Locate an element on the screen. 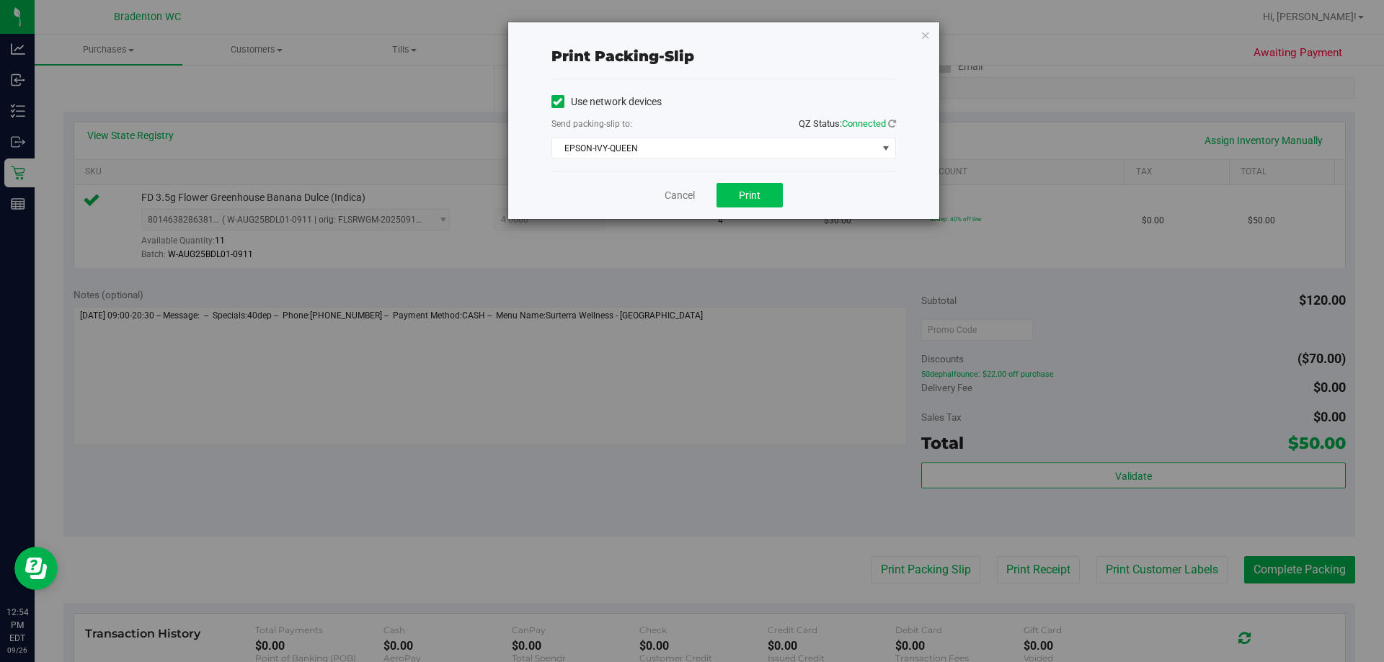  label: Use network devices is located at coordinates (606, 102).